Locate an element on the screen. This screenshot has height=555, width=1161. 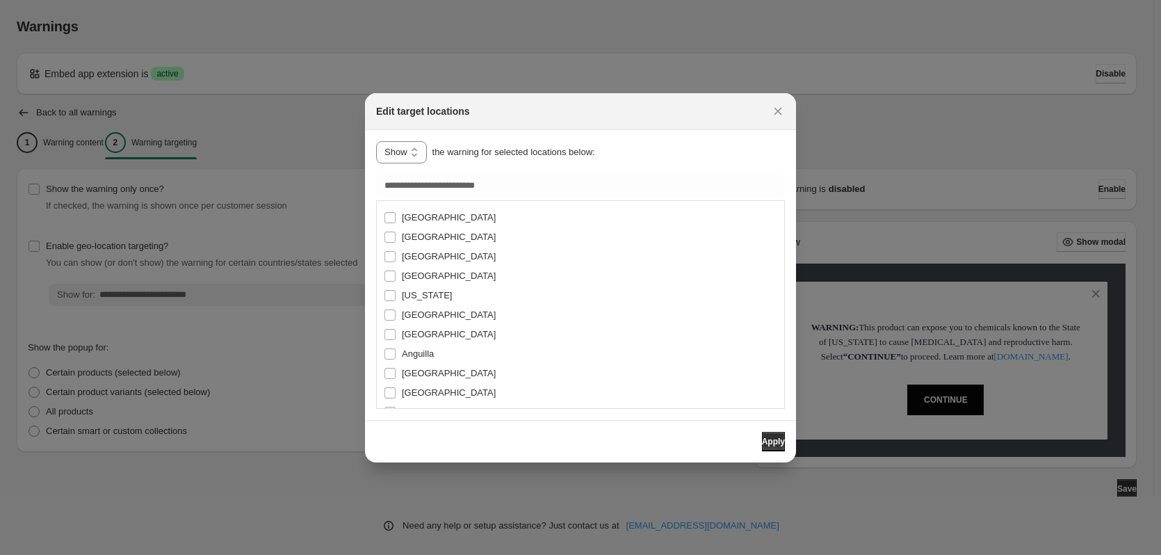
button: Apply is located at coordinates (773, 442).